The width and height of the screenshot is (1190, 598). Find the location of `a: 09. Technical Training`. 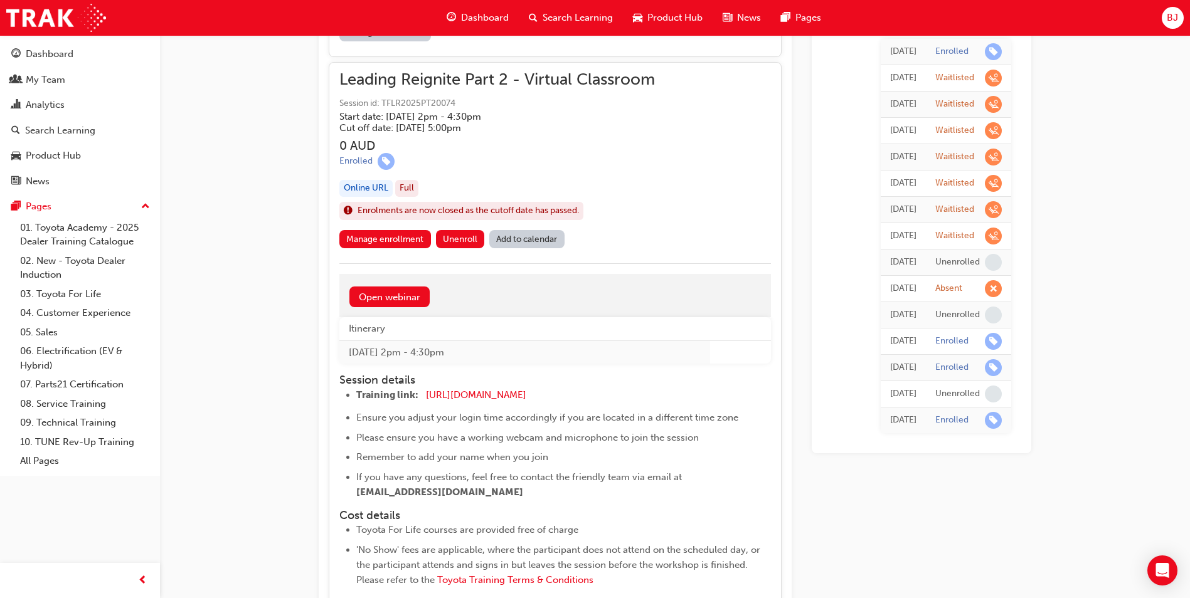

a: 09. Technical Training is located at coordinates (85, 423).